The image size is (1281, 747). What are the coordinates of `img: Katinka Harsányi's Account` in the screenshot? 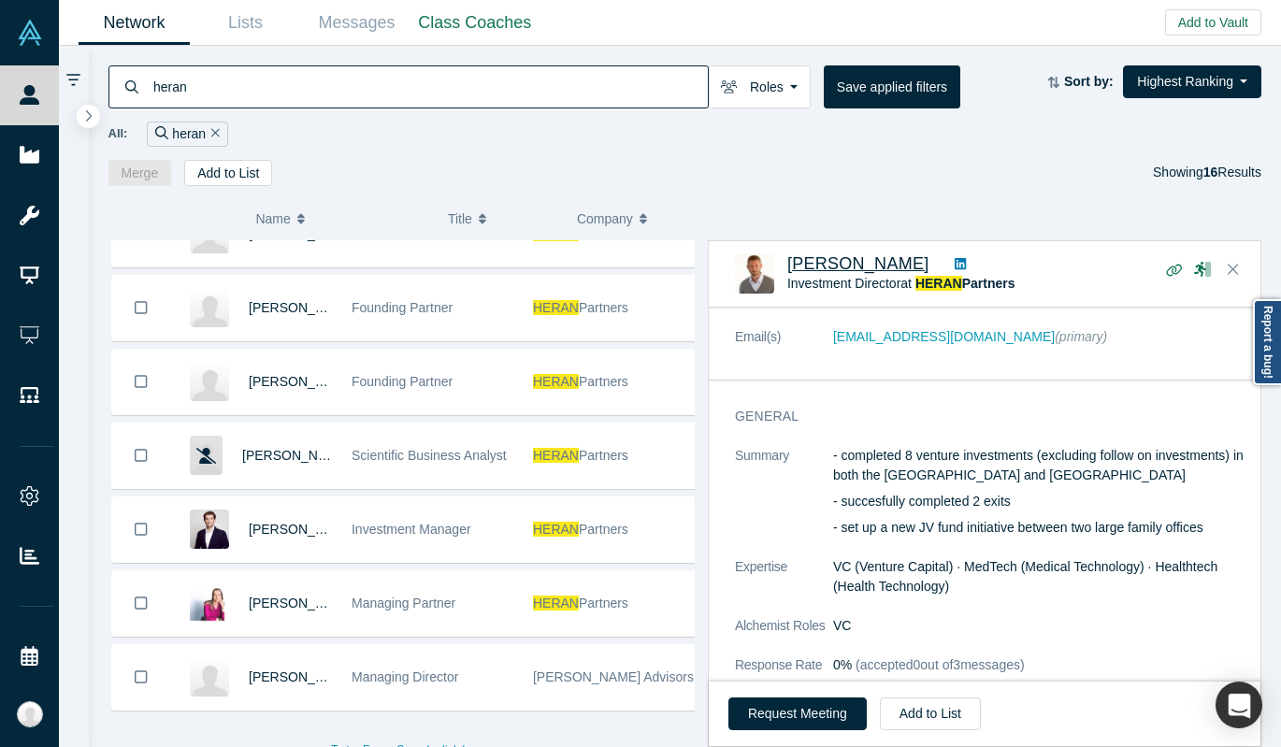 It's located at (30, 714).